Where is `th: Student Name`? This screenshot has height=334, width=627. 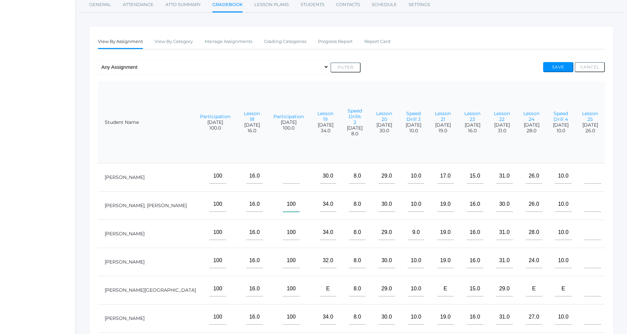 th: Student Name is located at coordinates (148, 122).